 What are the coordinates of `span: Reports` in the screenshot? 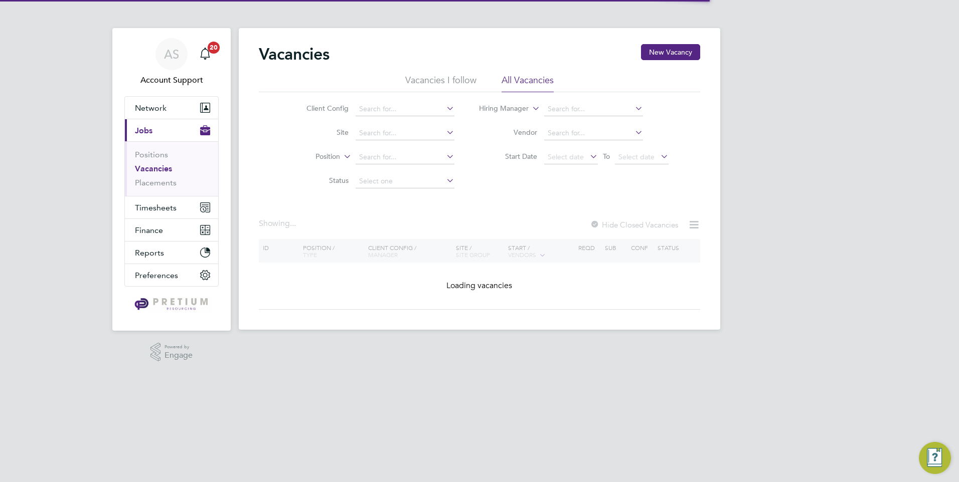 It's located at (149, 253).